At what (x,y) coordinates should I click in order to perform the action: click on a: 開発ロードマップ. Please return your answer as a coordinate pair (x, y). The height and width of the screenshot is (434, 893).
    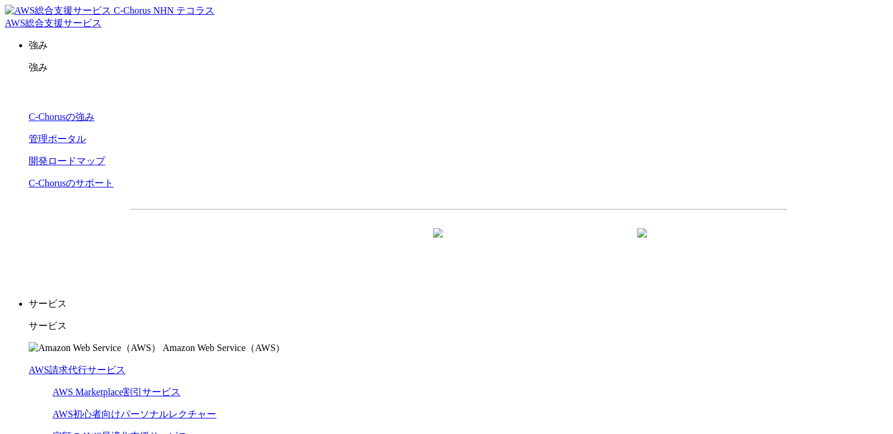
    Looking at the image, I should click on (67, 161).